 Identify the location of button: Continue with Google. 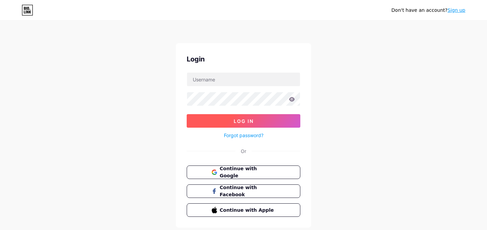
(243, 172).